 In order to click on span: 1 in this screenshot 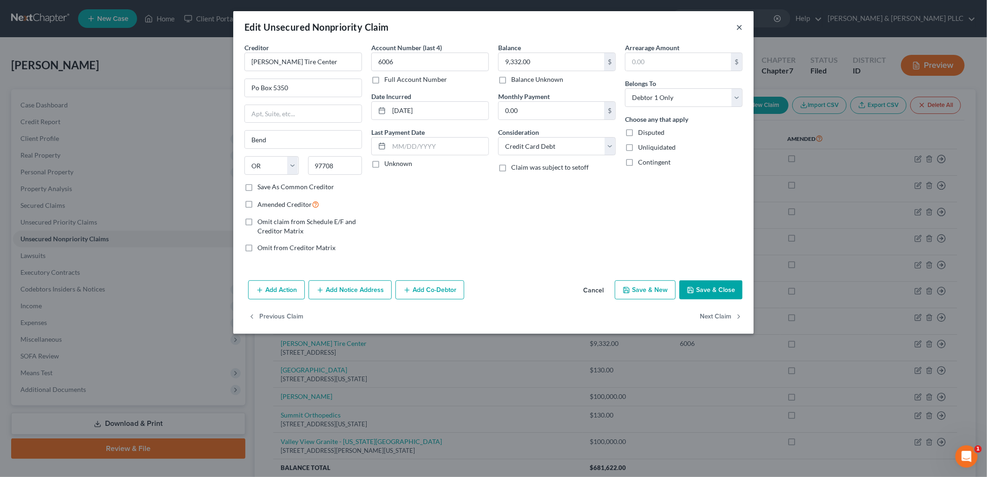, I will do `click(978, 449)`.